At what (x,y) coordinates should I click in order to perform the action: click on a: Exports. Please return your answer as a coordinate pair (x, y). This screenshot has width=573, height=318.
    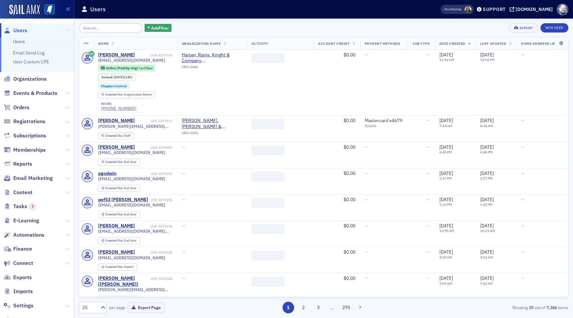
    Looking at the image, I should click on (18, 277).